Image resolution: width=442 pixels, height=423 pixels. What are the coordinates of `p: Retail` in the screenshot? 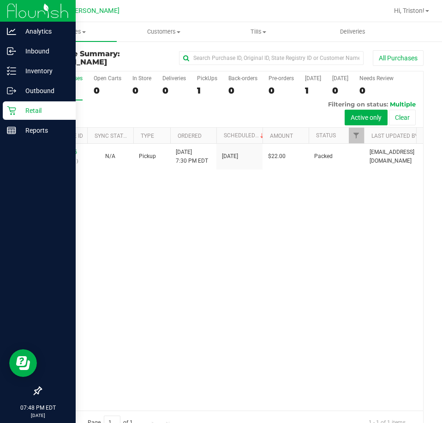 It's located at (44, 111).